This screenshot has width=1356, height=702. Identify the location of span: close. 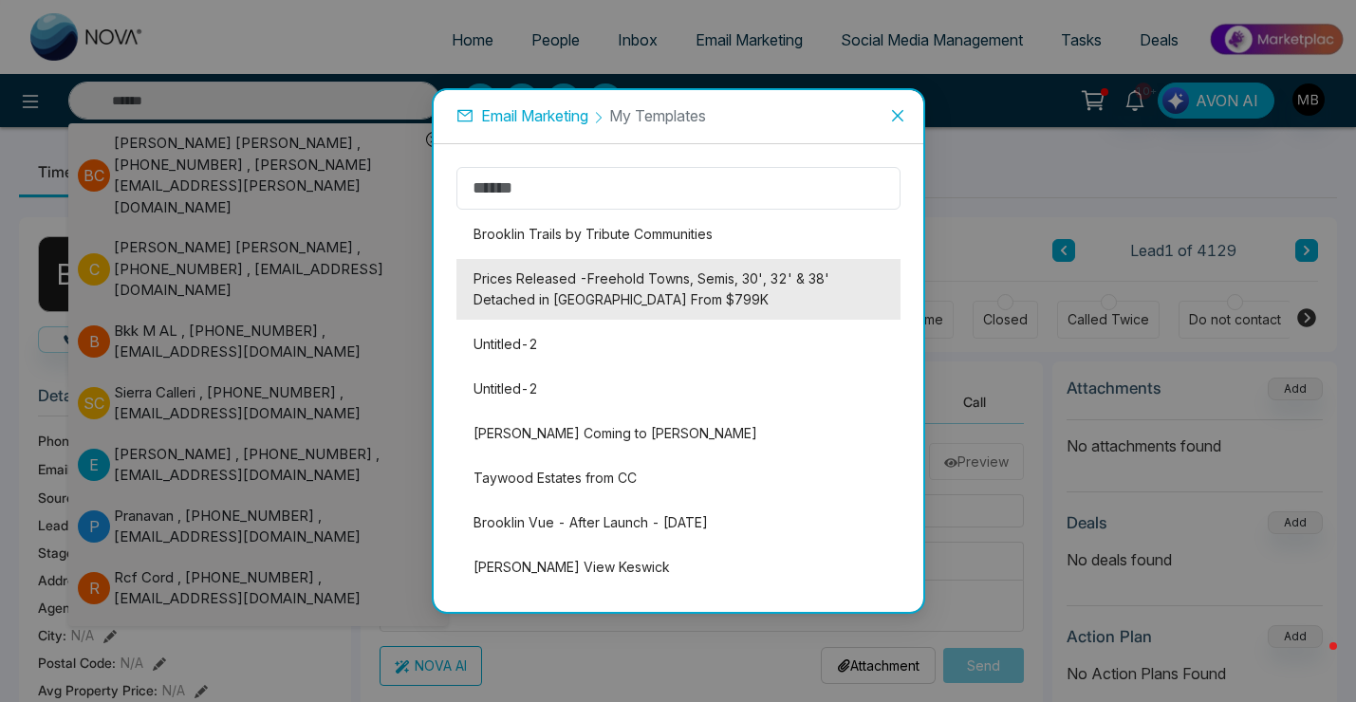
(897, 116).